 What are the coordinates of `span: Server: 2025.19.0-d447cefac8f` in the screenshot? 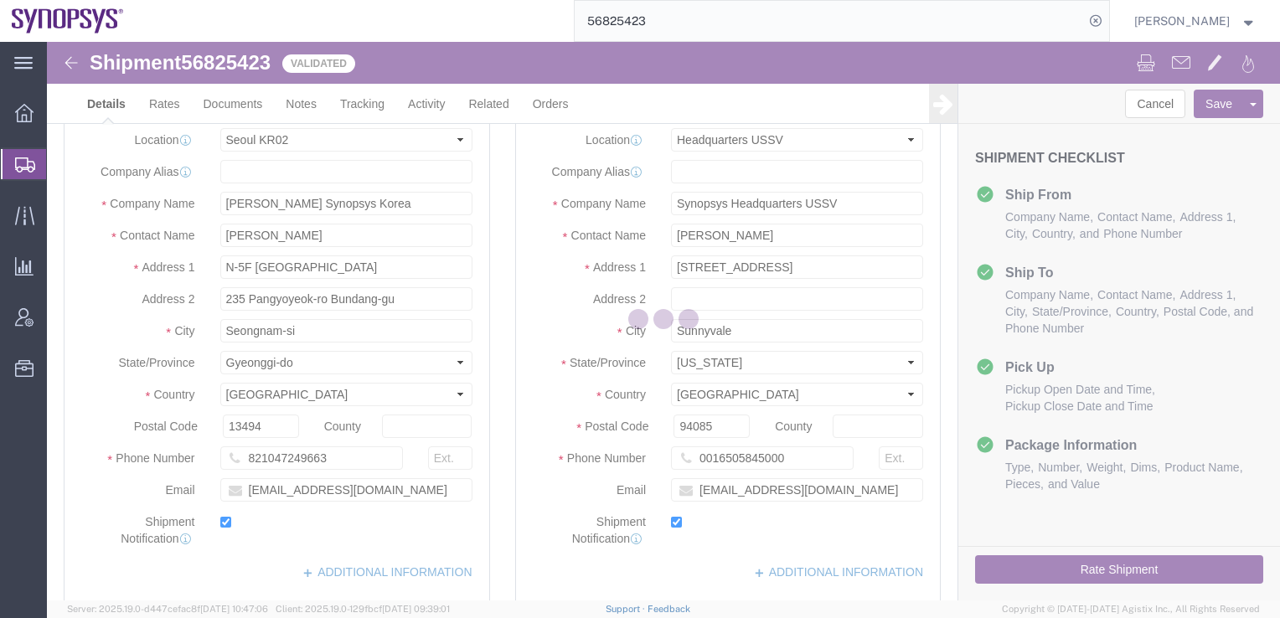 It's located at (167, 609).